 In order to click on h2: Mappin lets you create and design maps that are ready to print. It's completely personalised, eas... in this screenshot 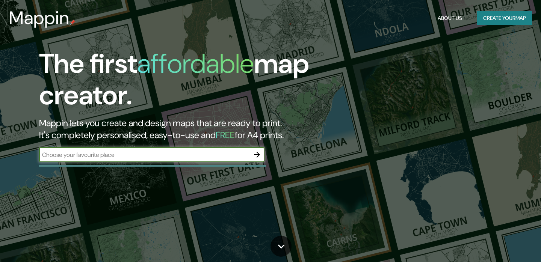, I will do `click(174, 129)`.